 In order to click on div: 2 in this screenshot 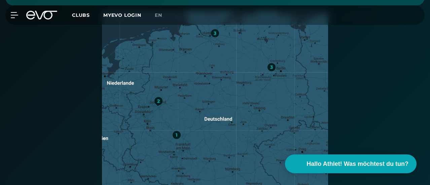, I will do `click(158, 101)`.